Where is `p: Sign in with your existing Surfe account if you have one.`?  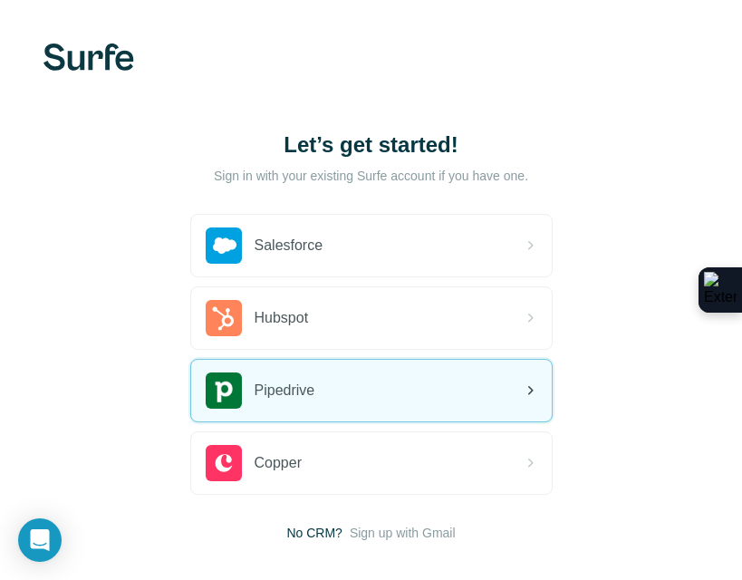 p: Sign in with your existing Surfe account if you have one. is located at coordinates (371, 176).